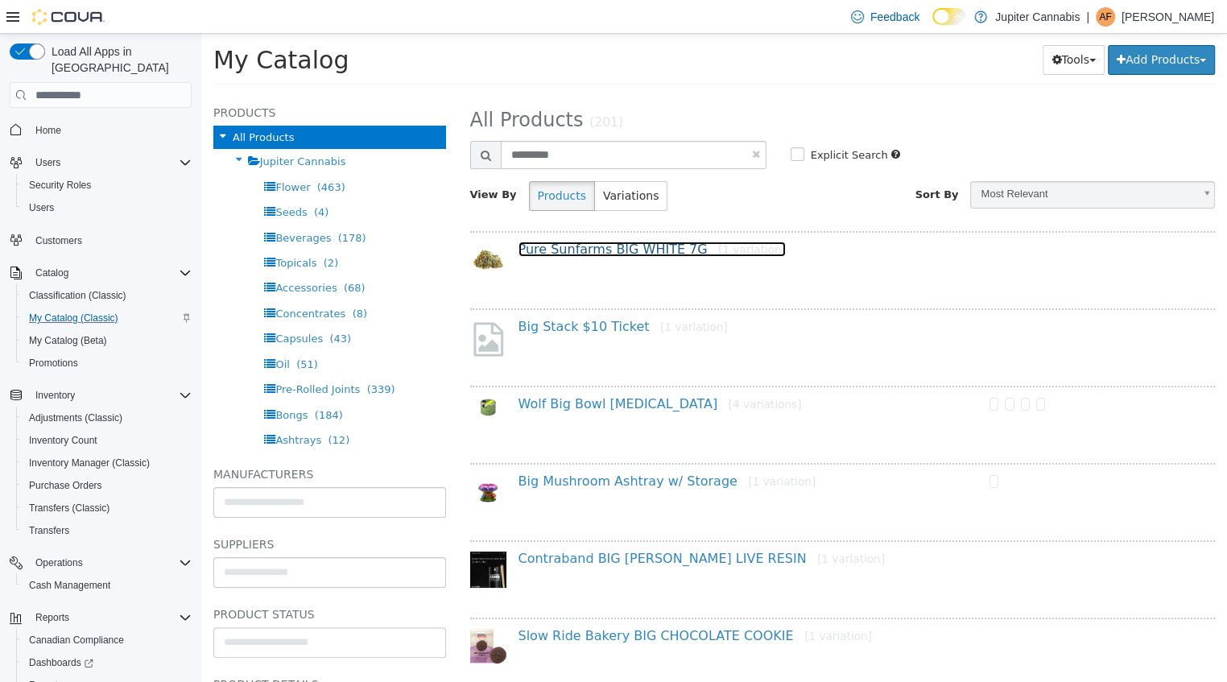 The image size is (1227, 682). Describe the element at coordinates (891, 161) in the screenshot. I see `a: Most Relevant` at that location.